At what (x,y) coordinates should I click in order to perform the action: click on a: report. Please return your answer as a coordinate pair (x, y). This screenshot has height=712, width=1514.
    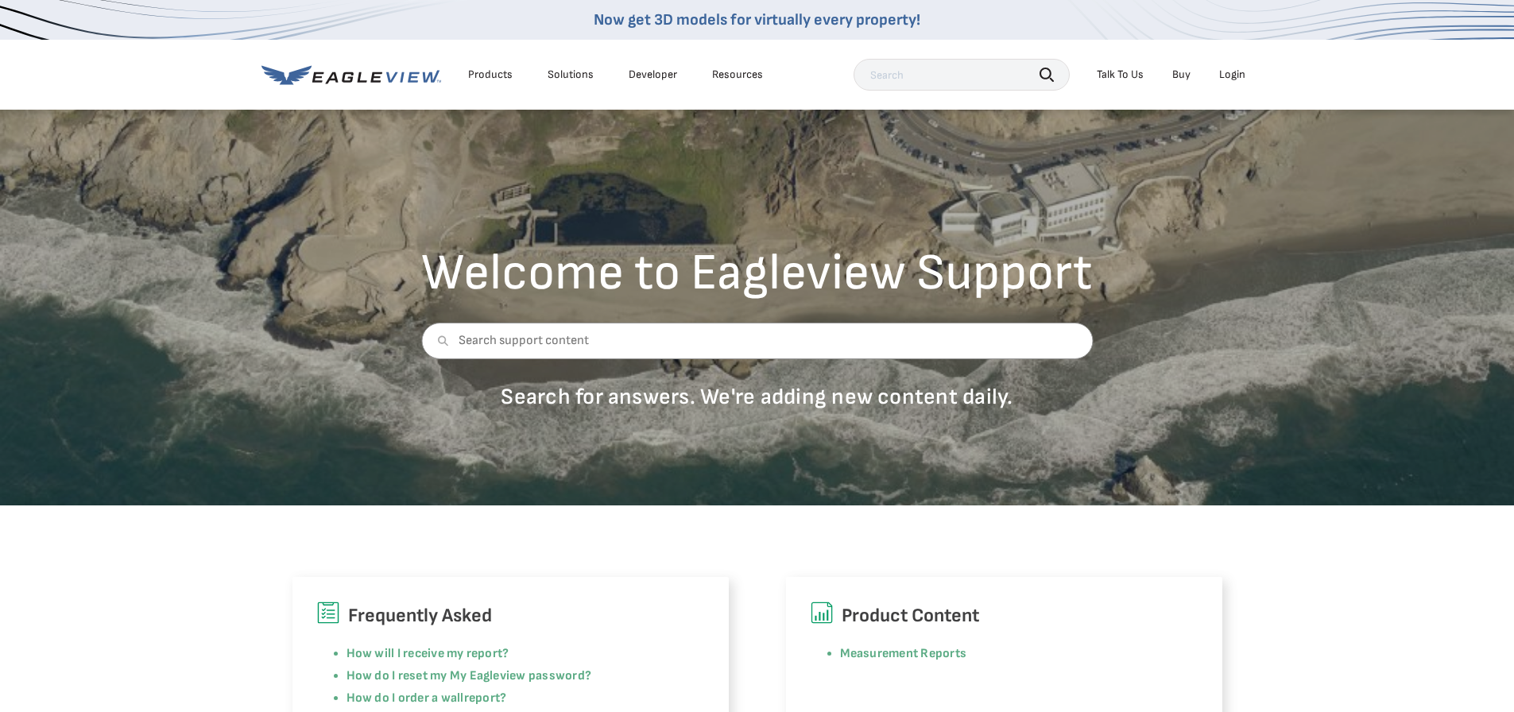
    Looking at the image, I should click on (482, 698).